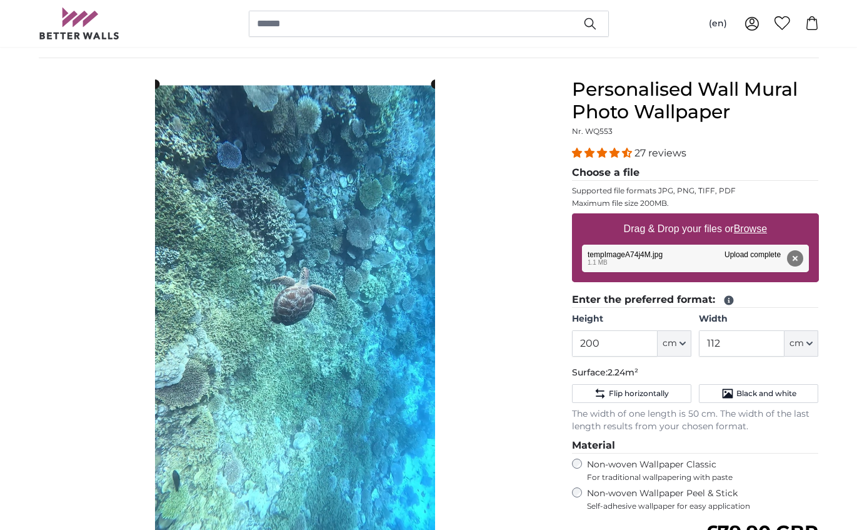 The width and height of the screenshot is (857, 530). I want to click on span: 27 reviews, so click(660, 153).